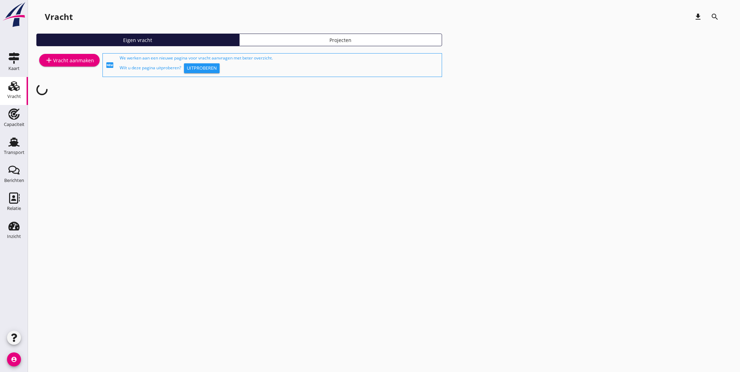  Describe the element at coordinates (138, 40) in the screenshot. I see `a: Eigen vracht` at that location.